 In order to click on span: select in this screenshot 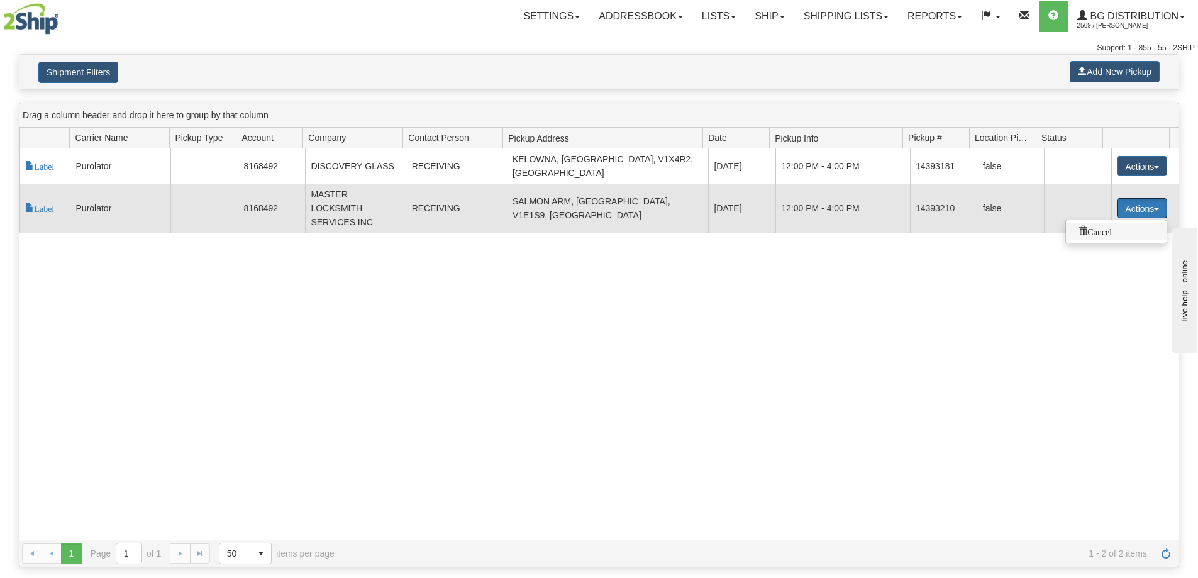, I will do `click(261, 553)`.